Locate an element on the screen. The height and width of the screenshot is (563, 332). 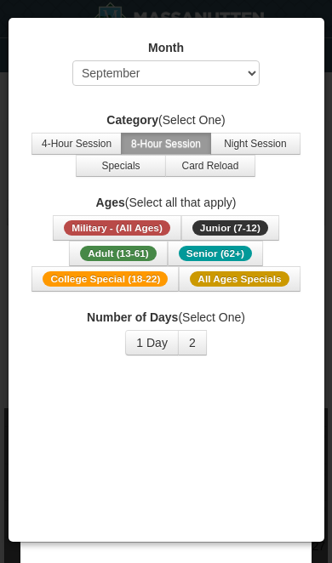
span: Senior (62+) is located at coordinates (215, 253).